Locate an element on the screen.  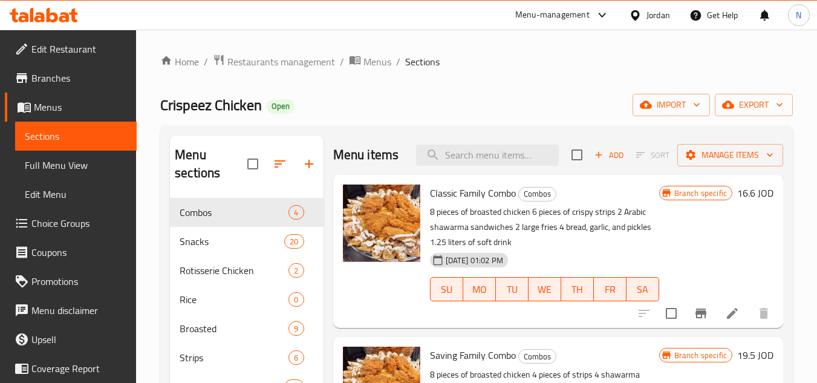
button: import is located at coordinates (672, 105).